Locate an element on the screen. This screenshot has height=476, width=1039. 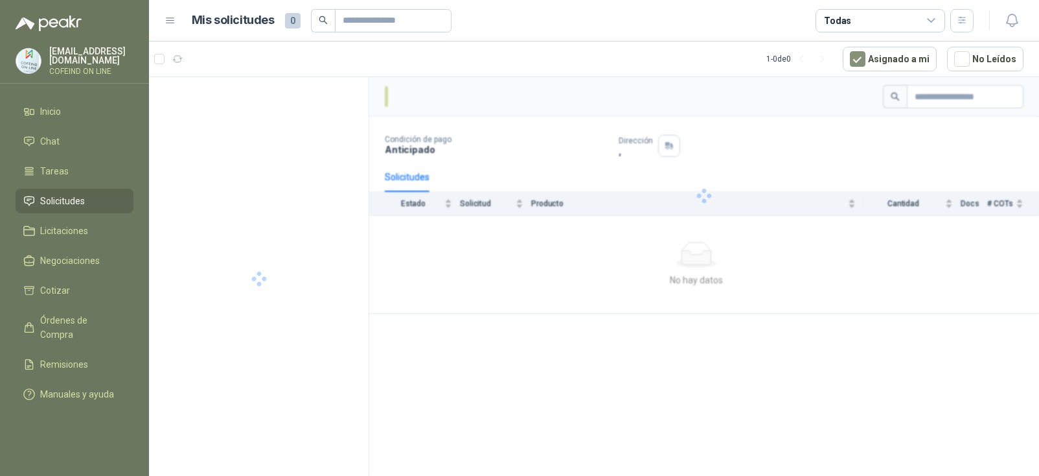
span: Chat is located at coordinates (50, 141).